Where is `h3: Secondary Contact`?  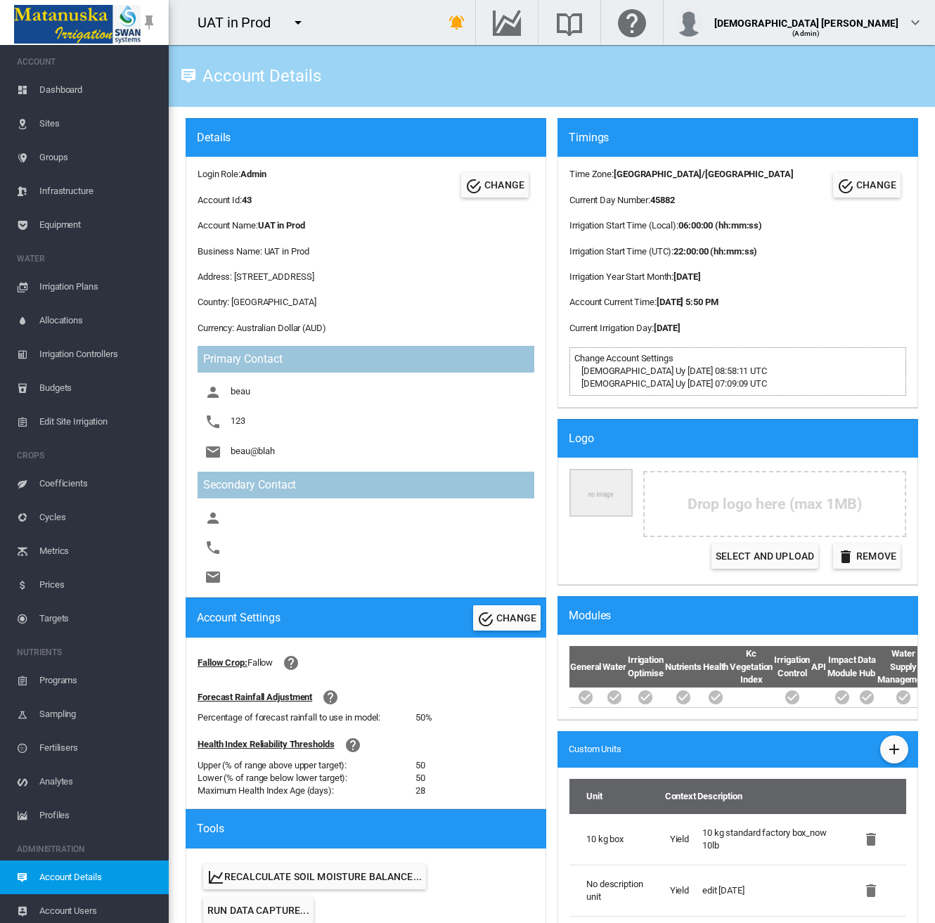 h3: Secondary Contact is located at coordinates (366, 485).